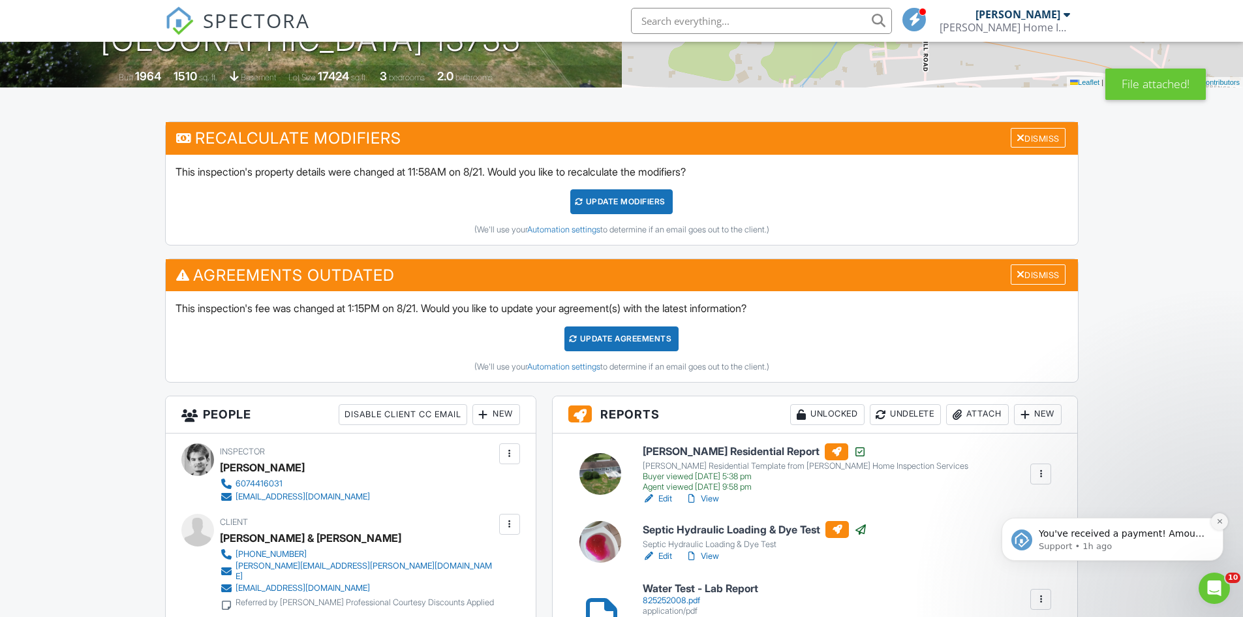  What do you see at coordinates (815, 414) in the screenshot?
I see `h3: Reports` at bounding box center [815, 414].